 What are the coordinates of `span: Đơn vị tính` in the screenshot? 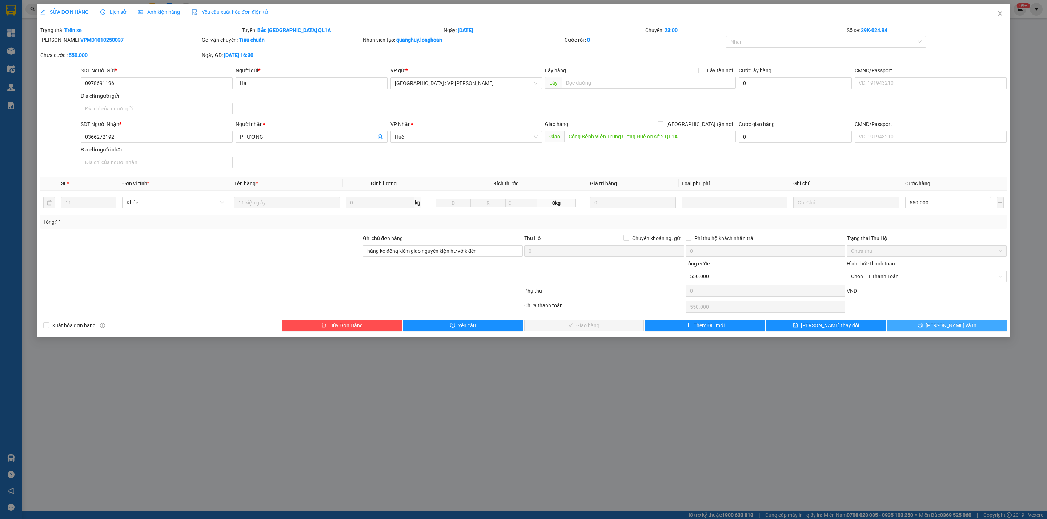 It's located at (136, 184).